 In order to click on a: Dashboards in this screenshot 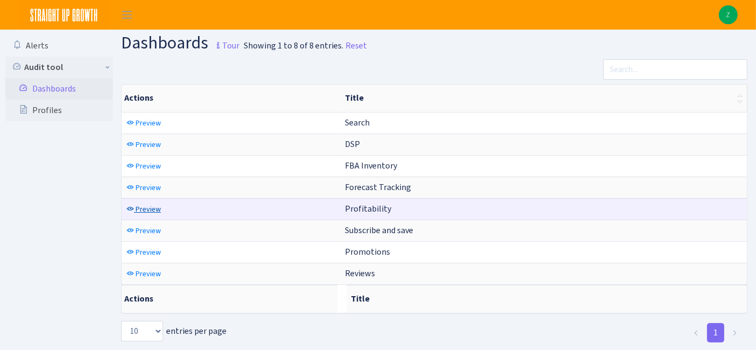, I will do `click(59, 89)`.